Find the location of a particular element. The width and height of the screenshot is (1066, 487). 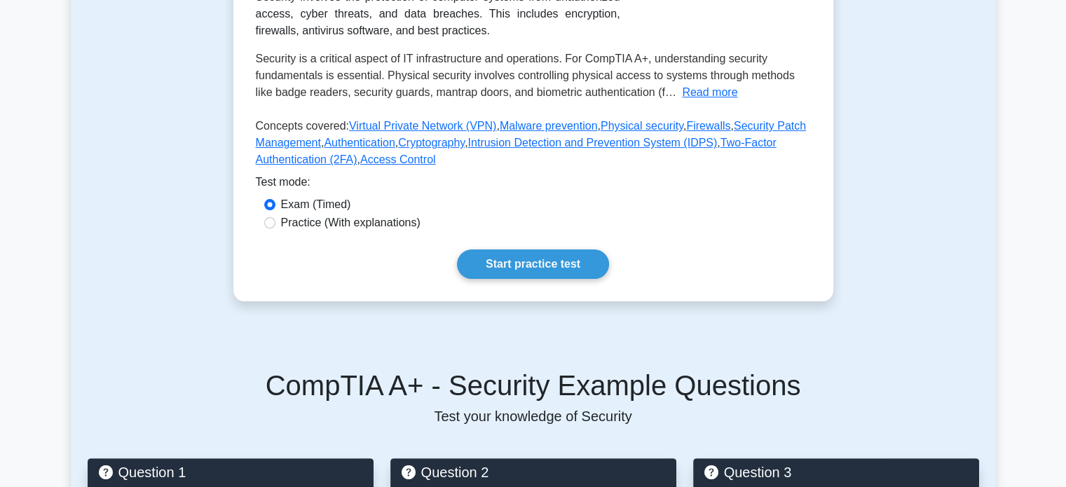

h5: Question 3 is located at coordinates (836, 472).